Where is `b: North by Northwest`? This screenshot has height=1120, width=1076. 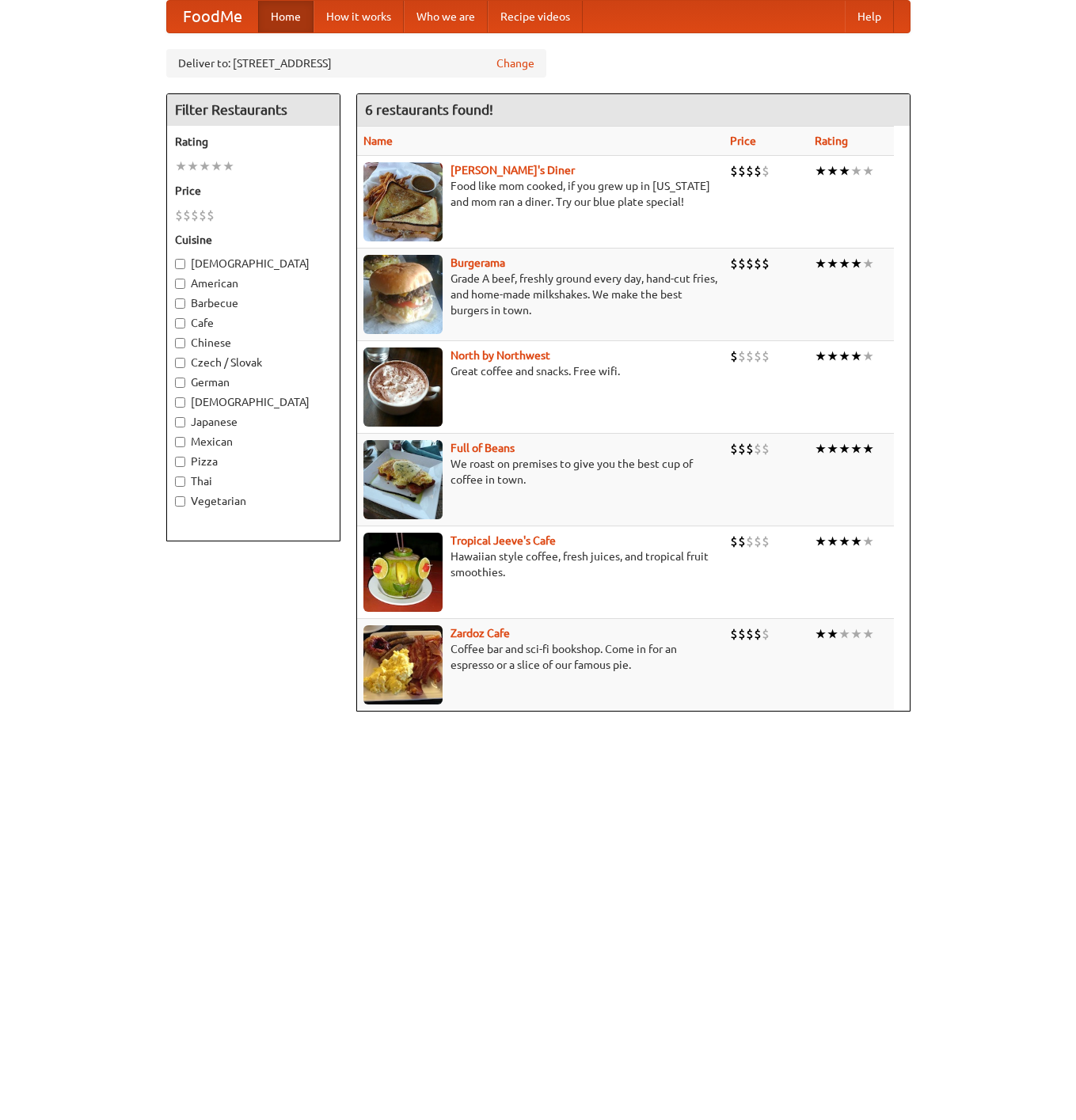
b: North by Northwest is located at coordinates (500, 356).